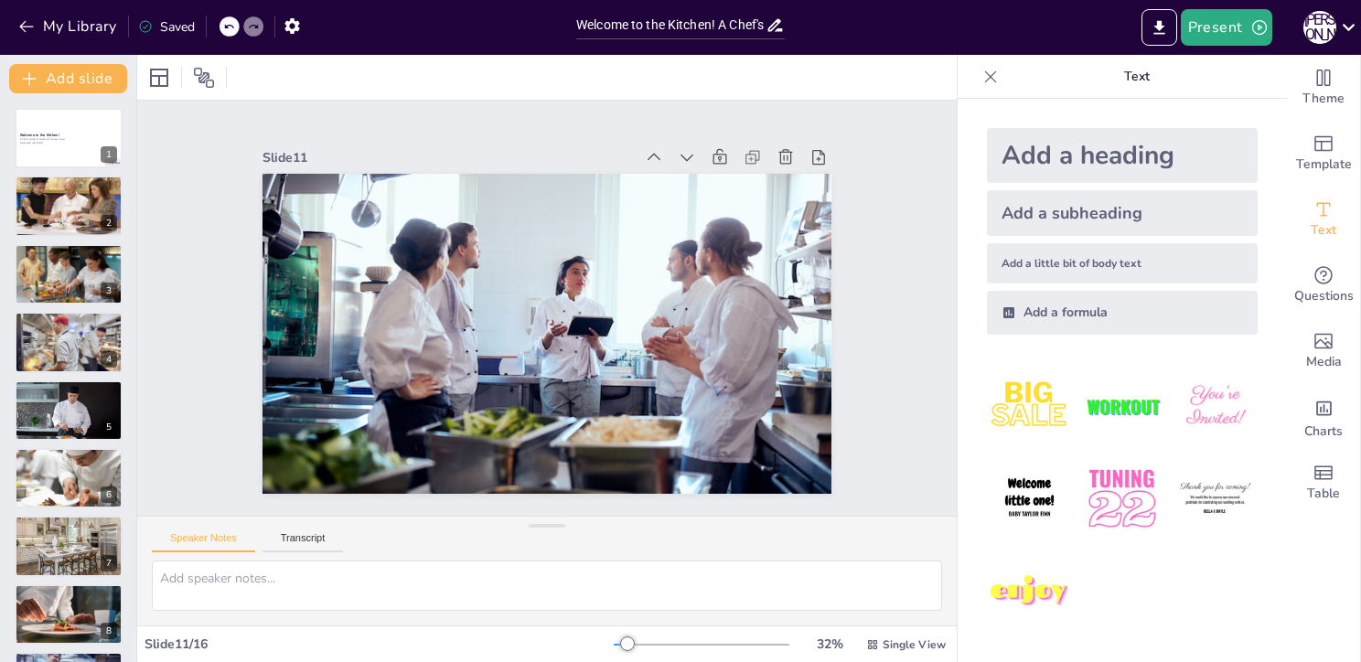 The width and height of the screenshot is (1361, 662). Describe the element at coordinates (1122, 155) in the screenshot. I see `div: Add a heading` at that location.